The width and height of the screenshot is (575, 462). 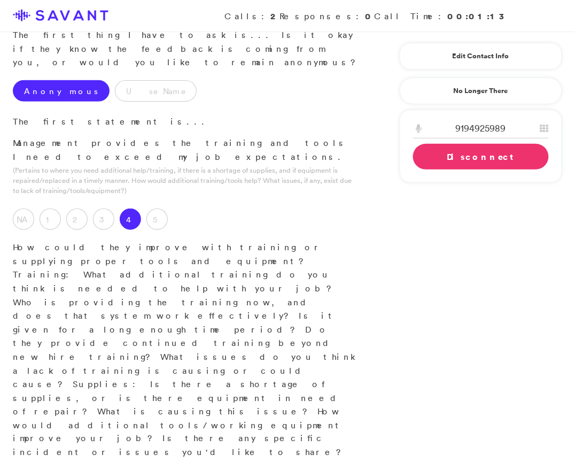 I want to click on label: Anonymous, so click(x=61, y=91).